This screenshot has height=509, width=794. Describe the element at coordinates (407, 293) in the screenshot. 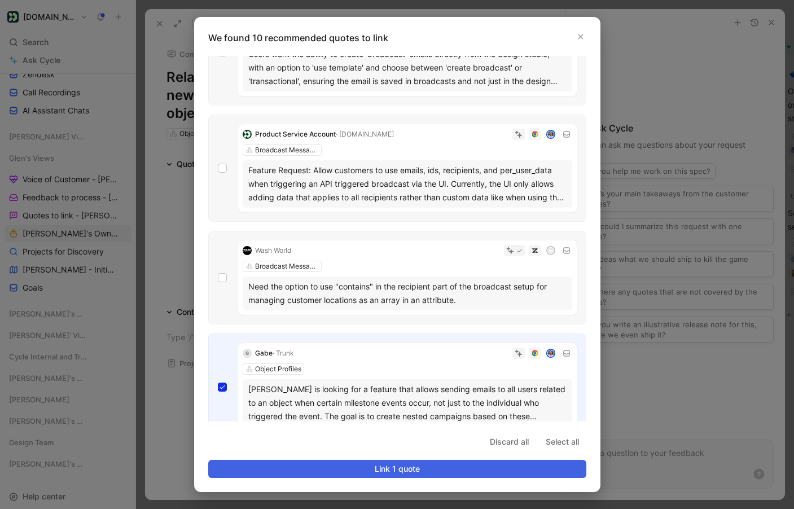

I see `div: Need the option to use "contains" in the recipient part of the broadcast setup for managing custo...` at that location.